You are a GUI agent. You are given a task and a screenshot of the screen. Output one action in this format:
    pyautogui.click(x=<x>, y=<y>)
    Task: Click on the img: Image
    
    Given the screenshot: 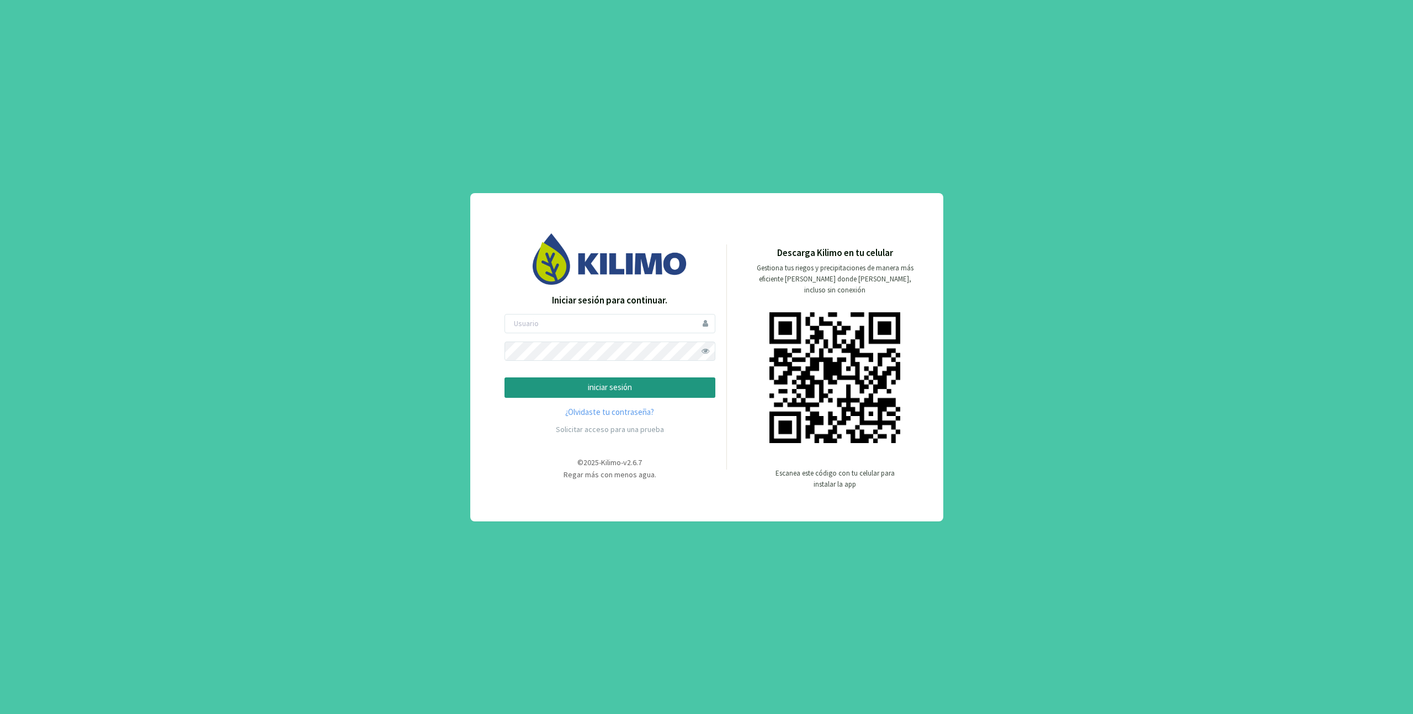 What is the action you would take?
    pyautogui.click(x=610, y=259)
    